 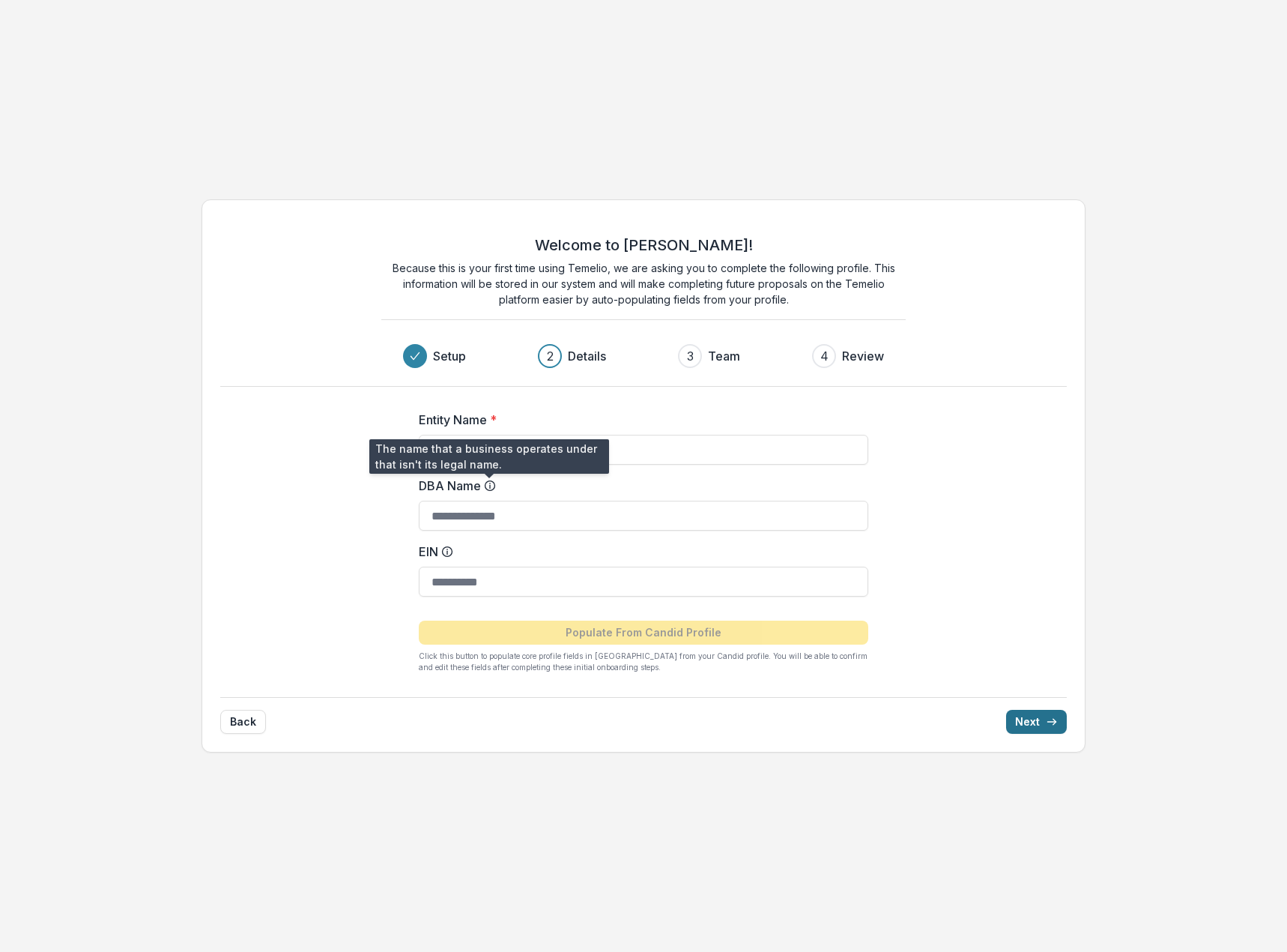 I want to click on button: Next, so click(x=1036, y=722).